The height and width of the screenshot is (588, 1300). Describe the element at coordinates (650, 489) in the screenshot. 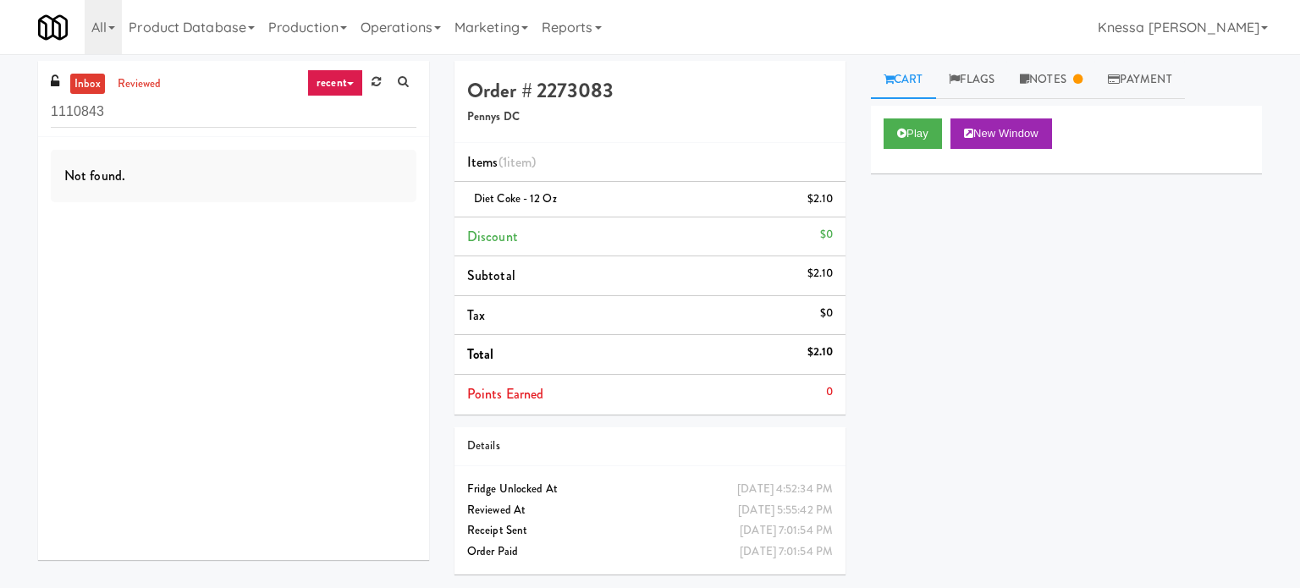

I see `div: Fridge Unlocked At` at that location.